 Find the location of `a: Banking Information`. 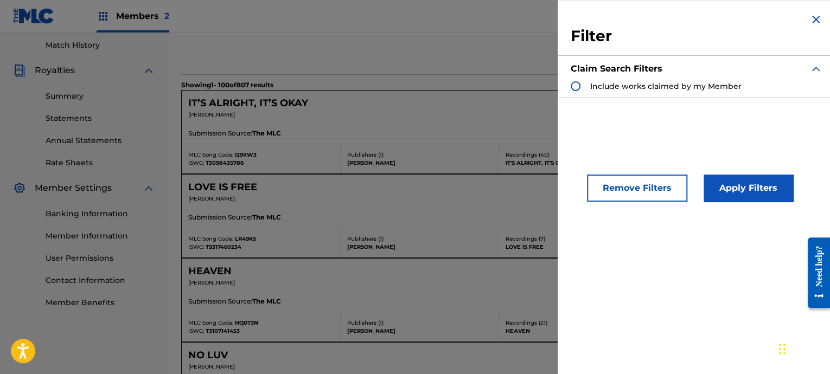

a: Banking Information is located at coordinates (100, 214).